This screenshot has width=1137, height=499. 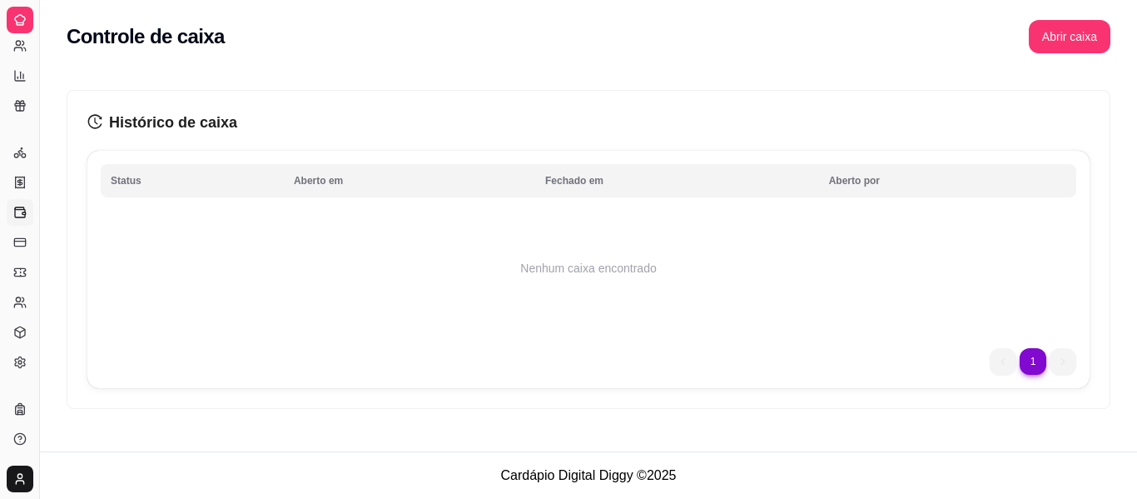 I want to click on button: Abrir caixa, so click(x=1070, y=37).